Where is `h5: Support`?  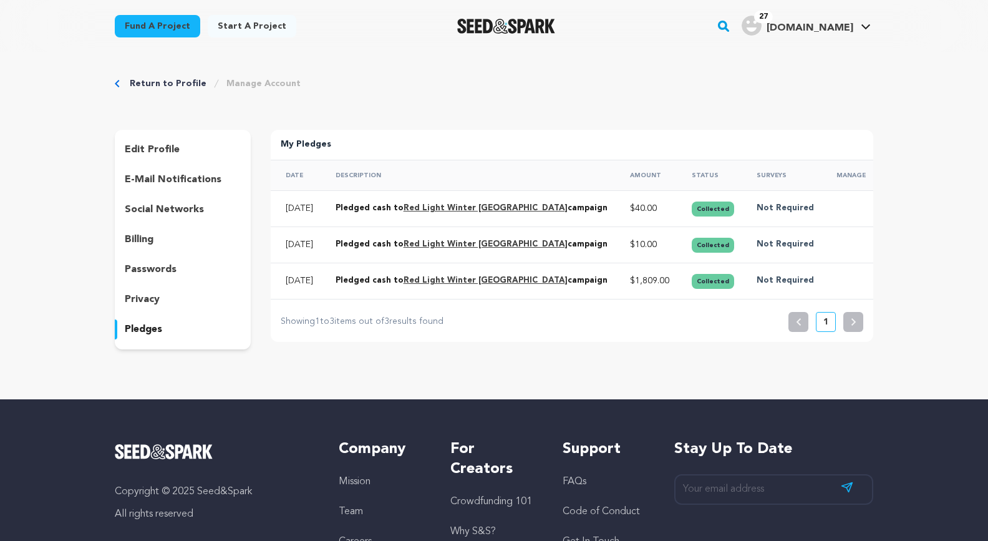 h5: Support is located at coordinates (606, 449).